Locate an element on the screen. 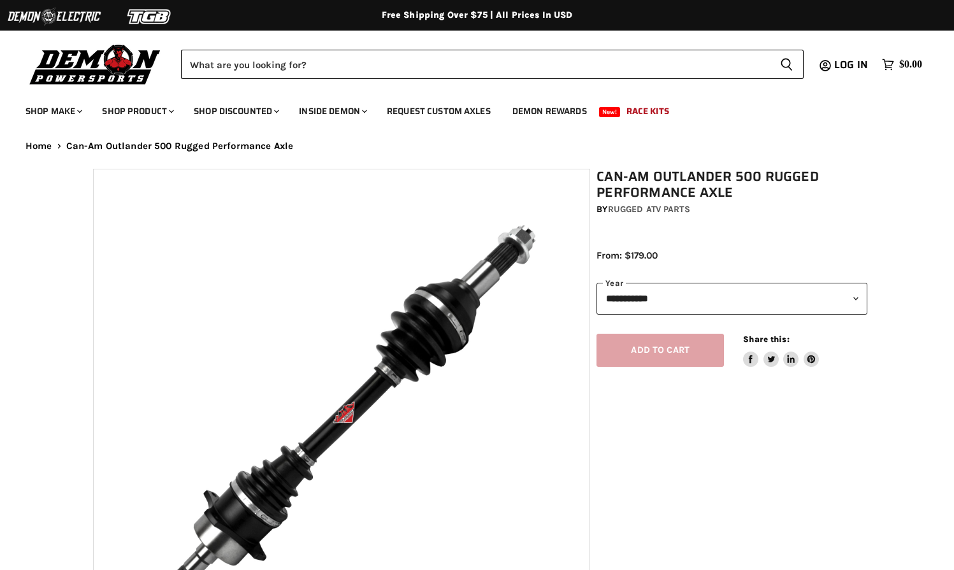 The image size is (954, 570). img: TGB Logo 2 is located at coordinates (150, 17).